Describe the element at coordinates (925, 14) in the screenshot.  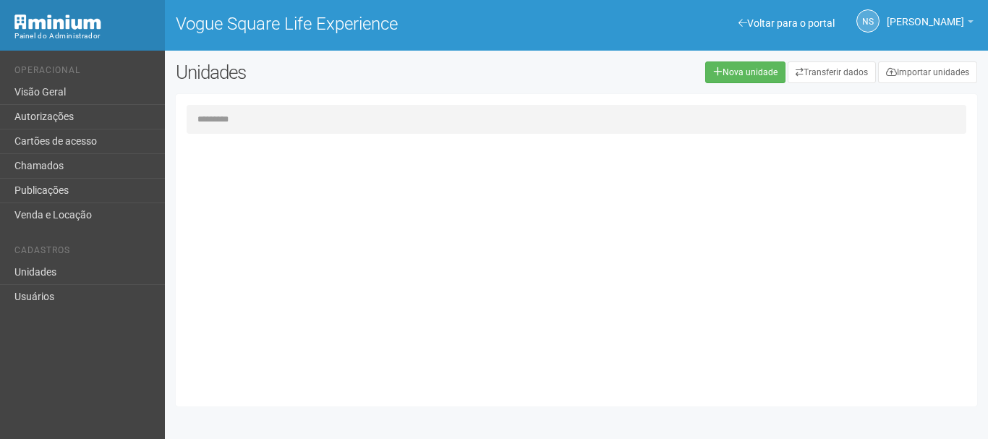
I see `span: Nicolle Silva` at that location.